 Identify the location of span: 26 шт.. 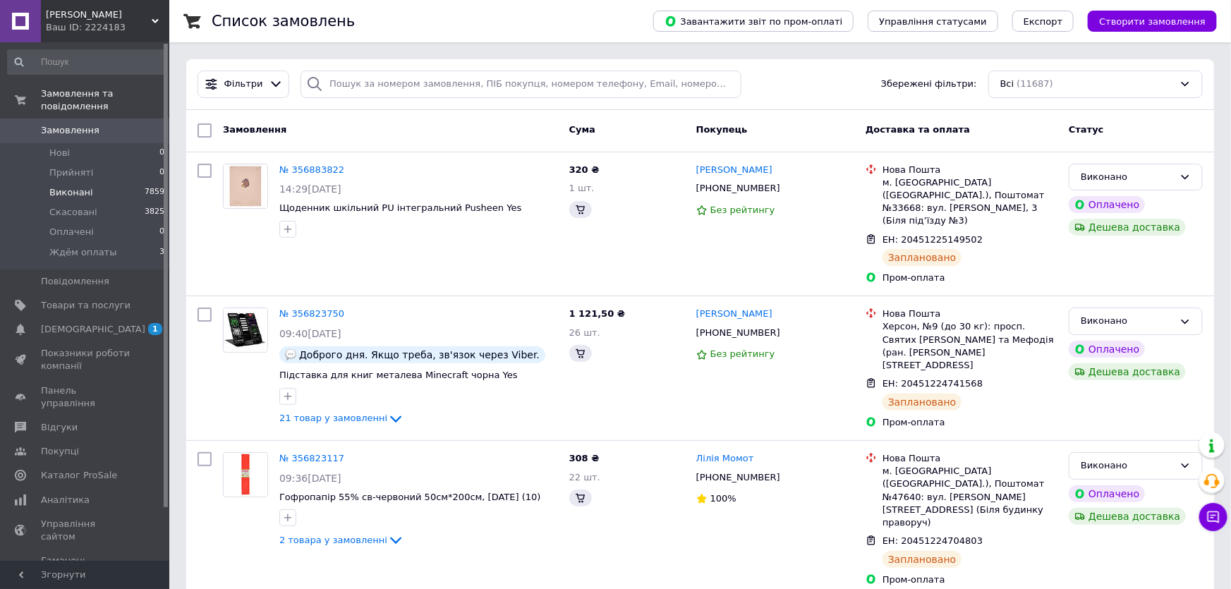
(585, 332).